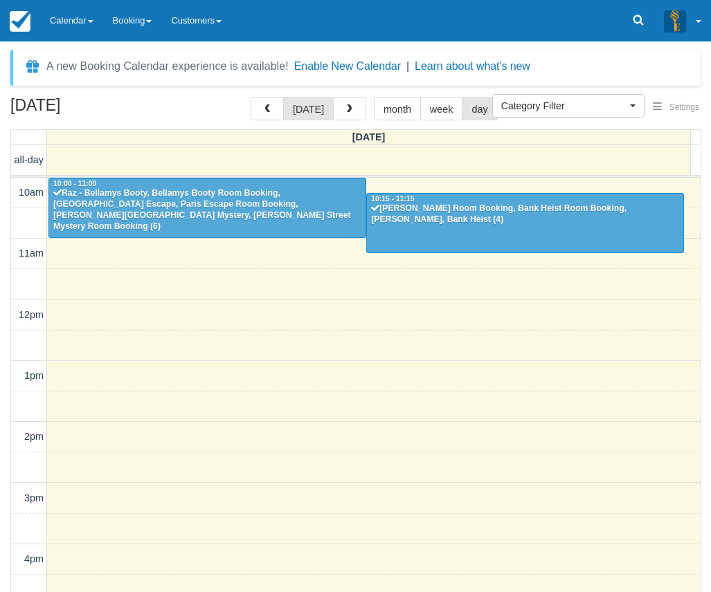 This screenshot has height=592, width=711. What do you see at coordinates (568, 106) in the screenshot?
I see `button: Category Filter` at bounding box center [568, 106].